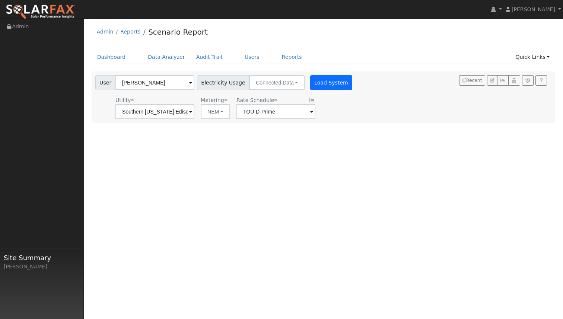 This screenshot has height=319, width=563. Describe the element at coordinates (155, 100) in the screenshot. I see `div: Utility` at that location.